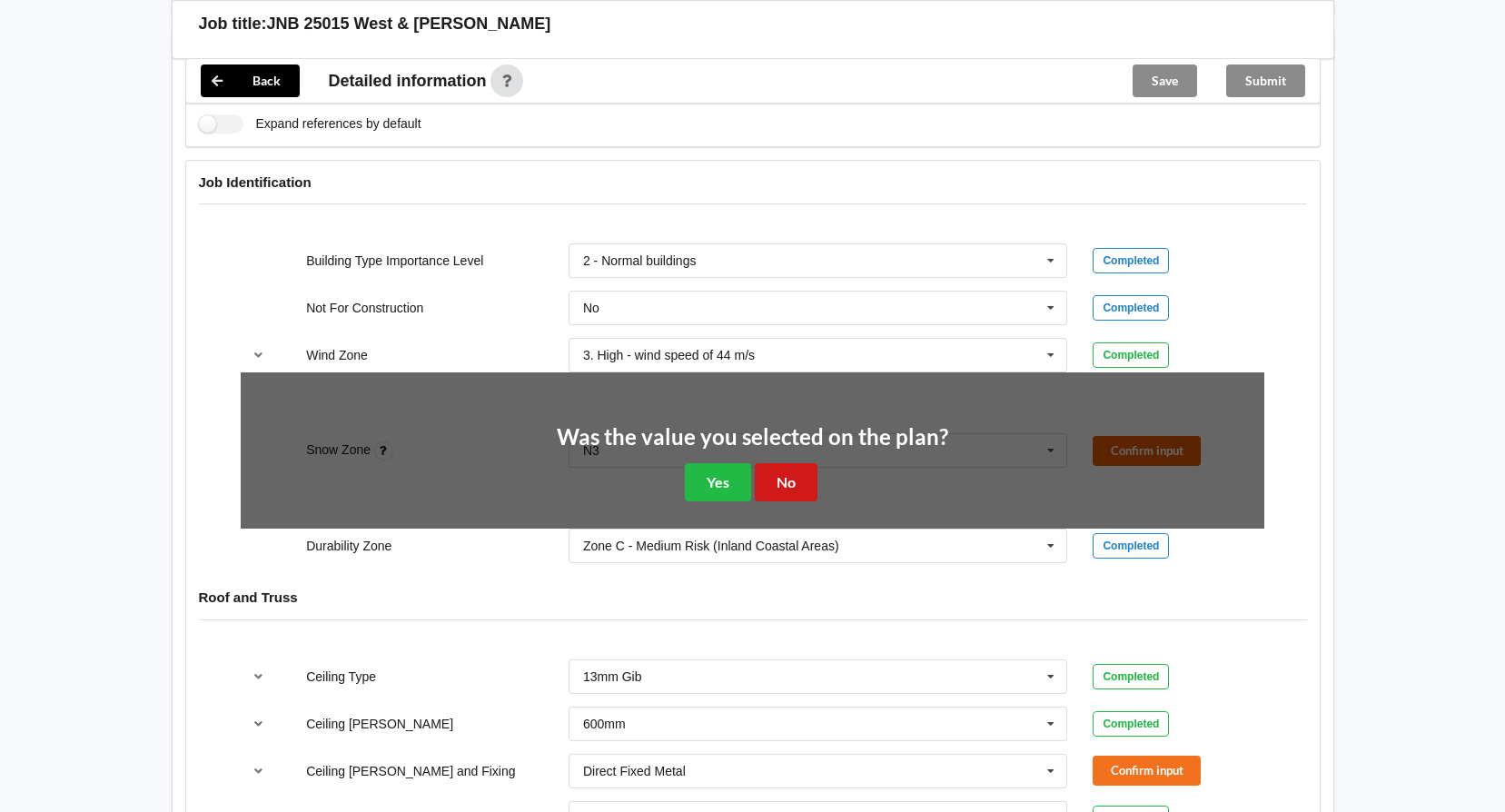 This screenshot has width=1505, height=812. I want to click on div: Direct Fixed Metal, so click(635, 771).